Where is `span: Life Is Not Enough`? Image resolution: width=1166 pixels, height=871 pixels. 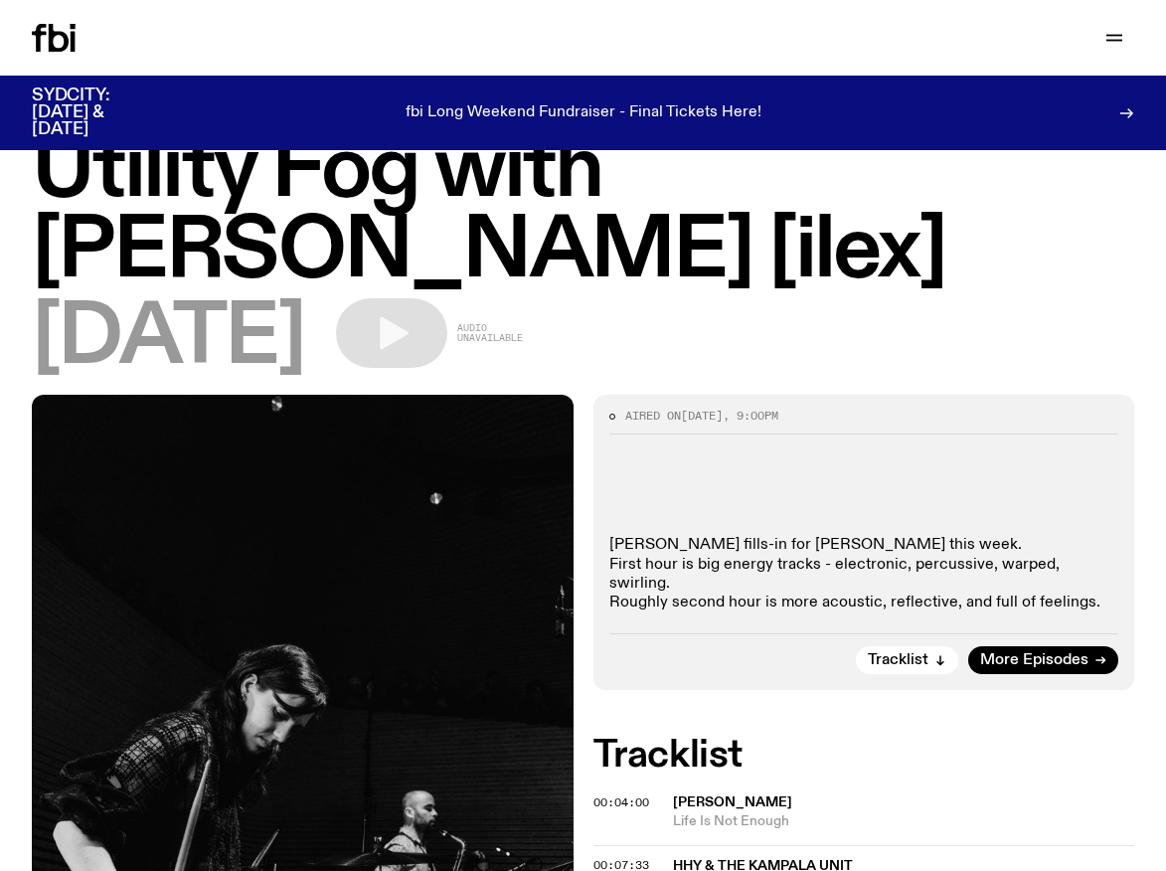
span: Life Is Not Enough is located at coordinates (904, 821).